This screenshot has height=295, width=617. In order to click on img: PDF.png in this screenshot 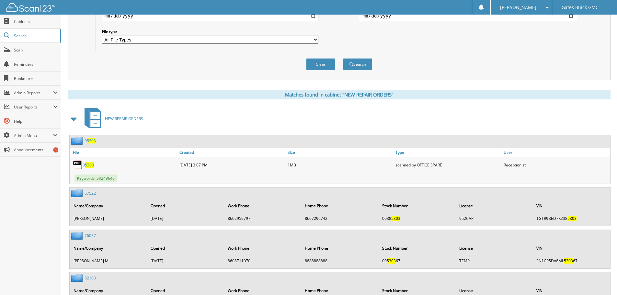, I will do `click(78, 165)`.